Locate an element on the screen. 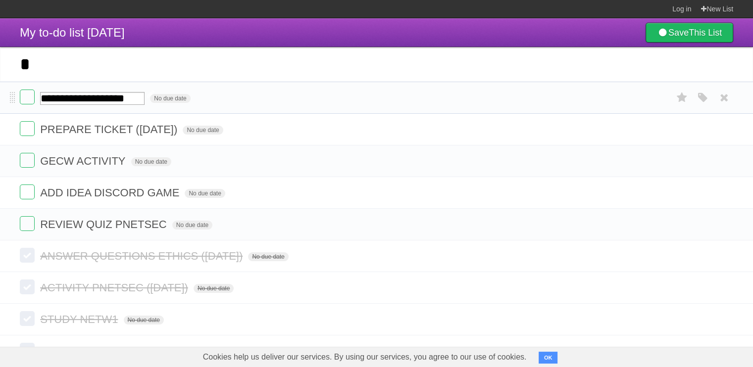 Image resolution: width=753 pixels, height=367 pixels. span: REVIEW QUIZ PNETSEC is located at coordinates (104, 224).